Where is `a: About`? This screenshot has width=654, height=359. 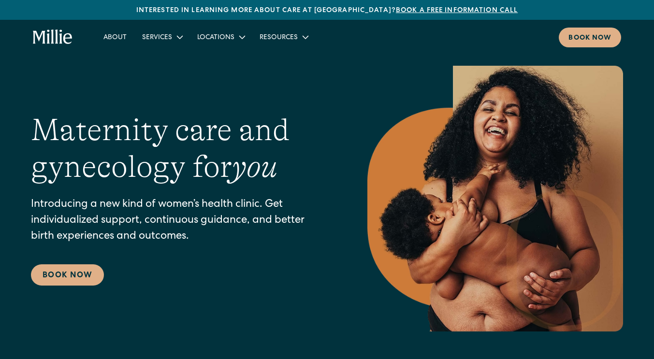
a: About is located at coordinates (115, 37).